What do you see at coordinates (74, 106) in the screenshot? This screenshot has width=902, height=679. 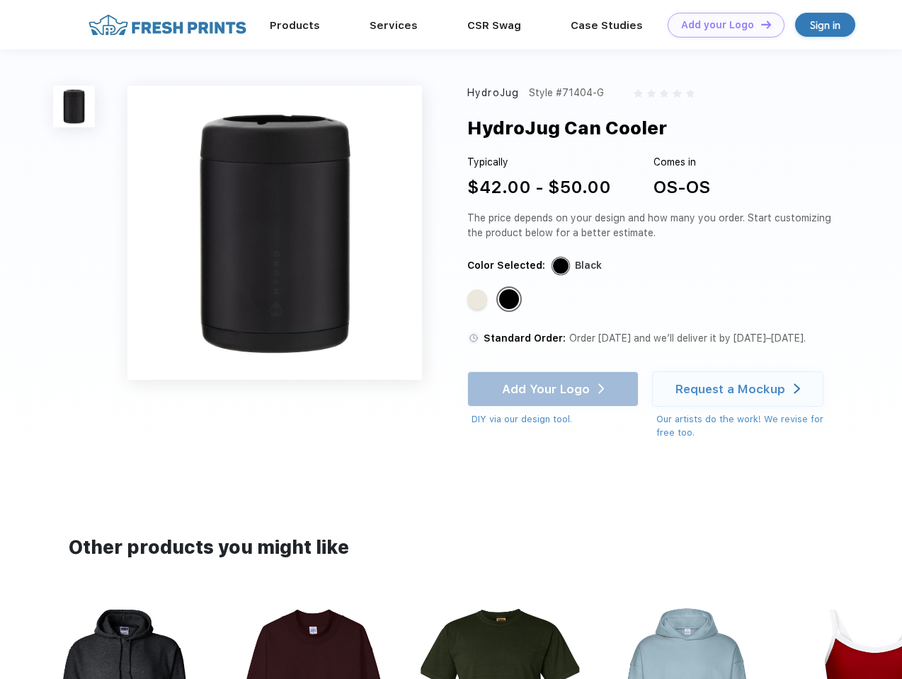 I see `img: func=resize&h=100` at bounding box center [74, 106].